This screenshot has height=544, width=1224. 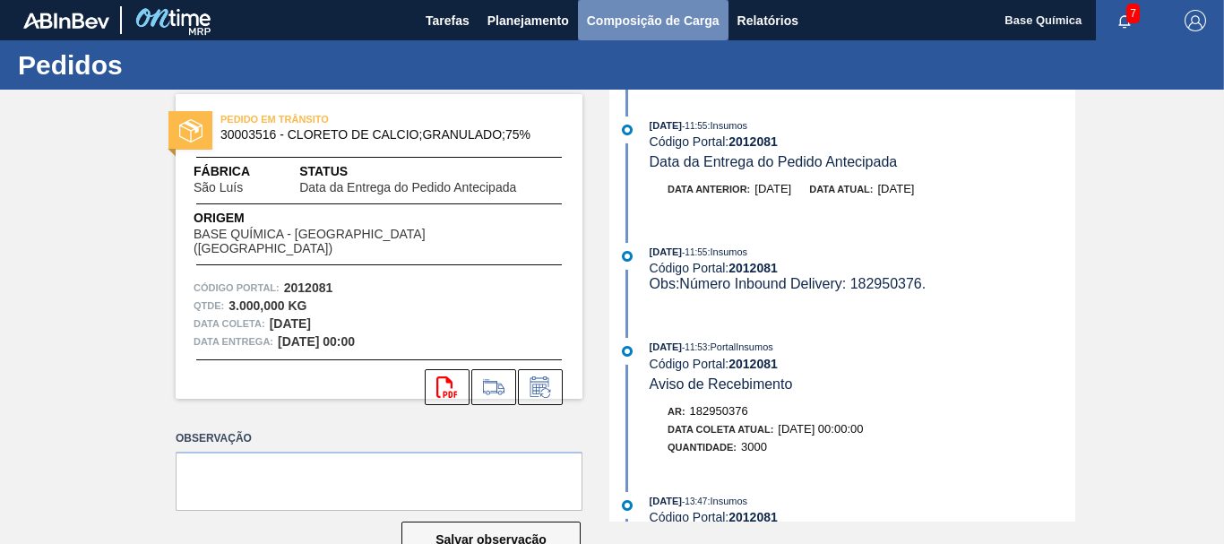 What do you see at coordinates (447, 21) in the screenshot?
I see `span: Tarefas` at bounding box center [447, 21].